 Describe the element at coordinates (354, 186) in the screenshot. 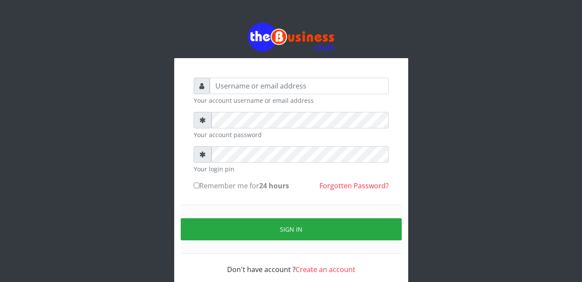

I see `a: Forgotten Password?` at that location.